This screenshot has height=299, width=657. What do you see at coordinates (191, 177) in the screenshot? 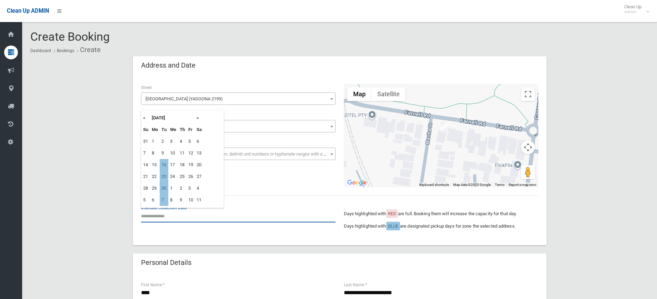
I see `td: 26` at bounding box center [191, 177].